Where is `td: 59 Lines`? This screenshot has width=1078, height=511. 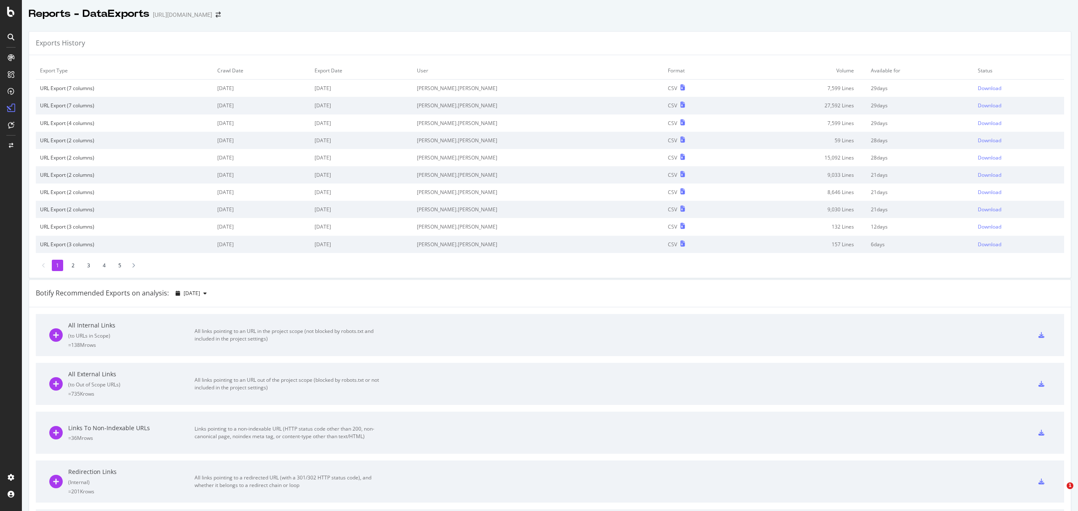 td: 59 Lines is located at coordinates (801, 140).